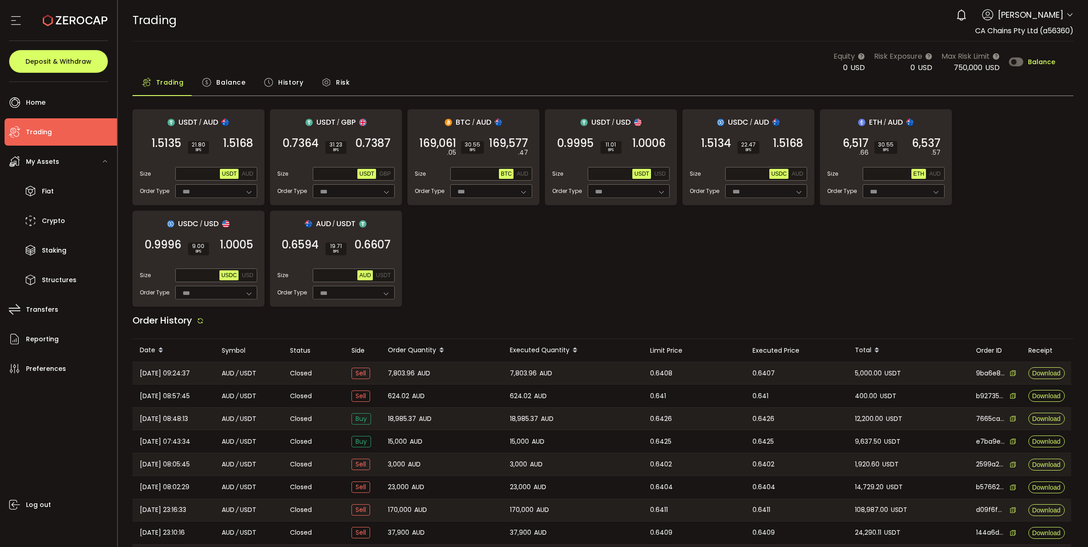 The width and height of the screenshot is (1088, 547). Describe the element at coordinates (463, 122) in the screenshot. I see `span: BTC` at that location.